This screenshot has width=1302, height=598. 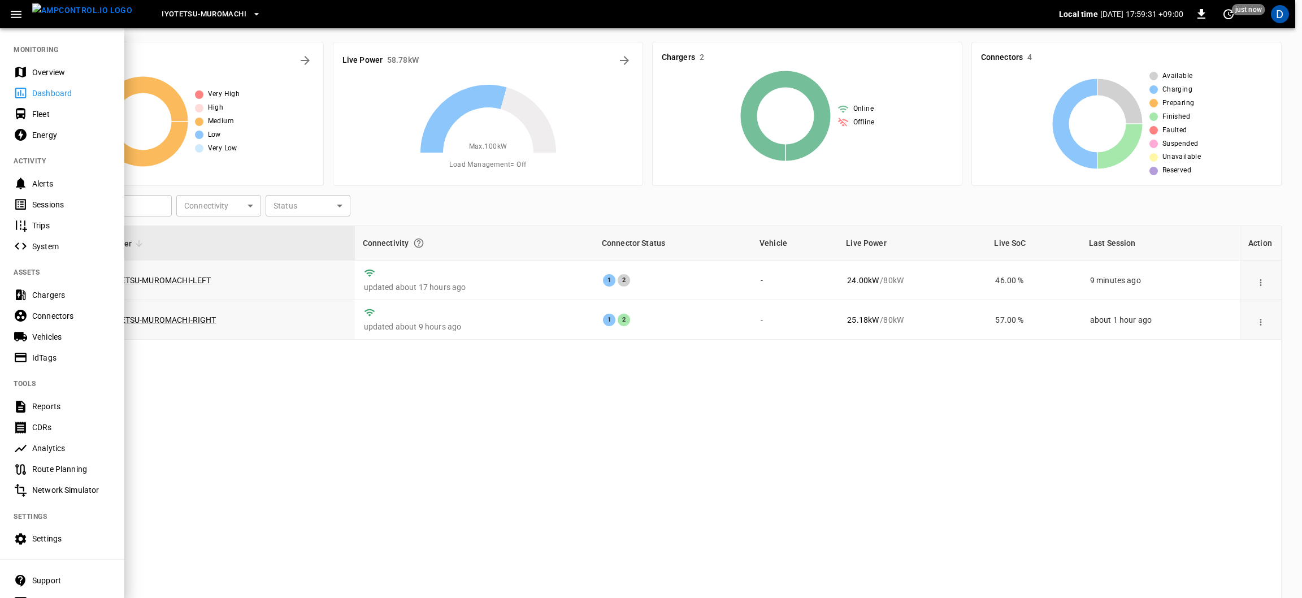 What do you see at coordinates (71, 469) in the screenshot?
I see `div: Route Planning` at bounding box center [71, 469].